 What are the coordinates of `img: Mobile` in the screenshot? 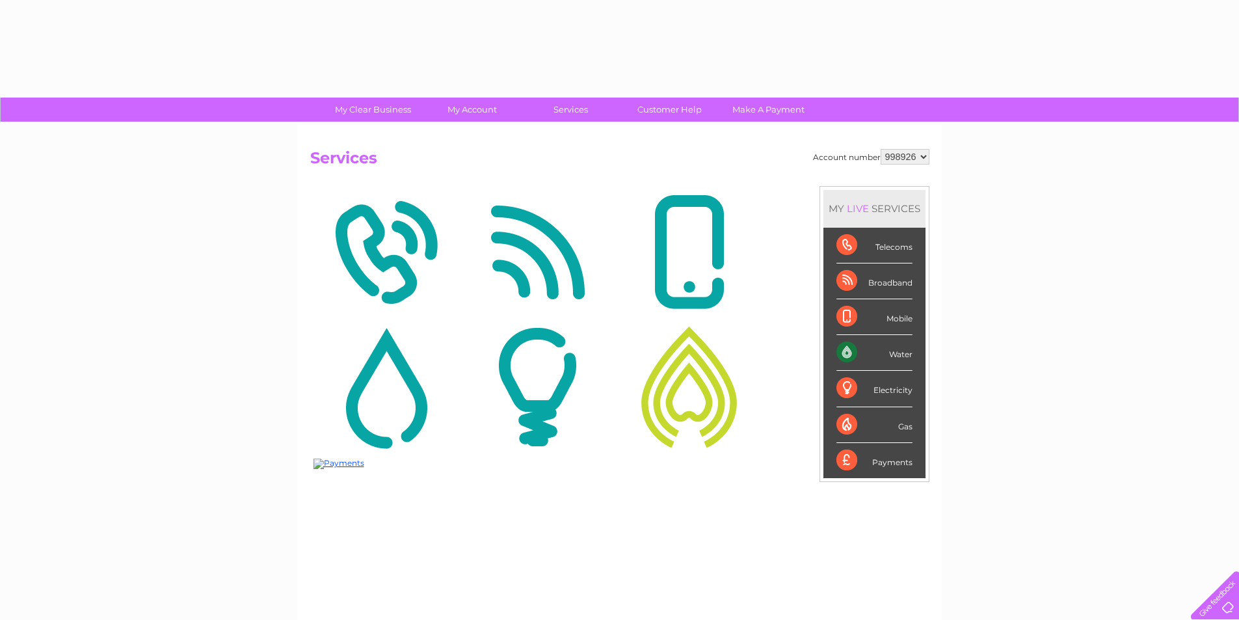 It's located at (689, 252).